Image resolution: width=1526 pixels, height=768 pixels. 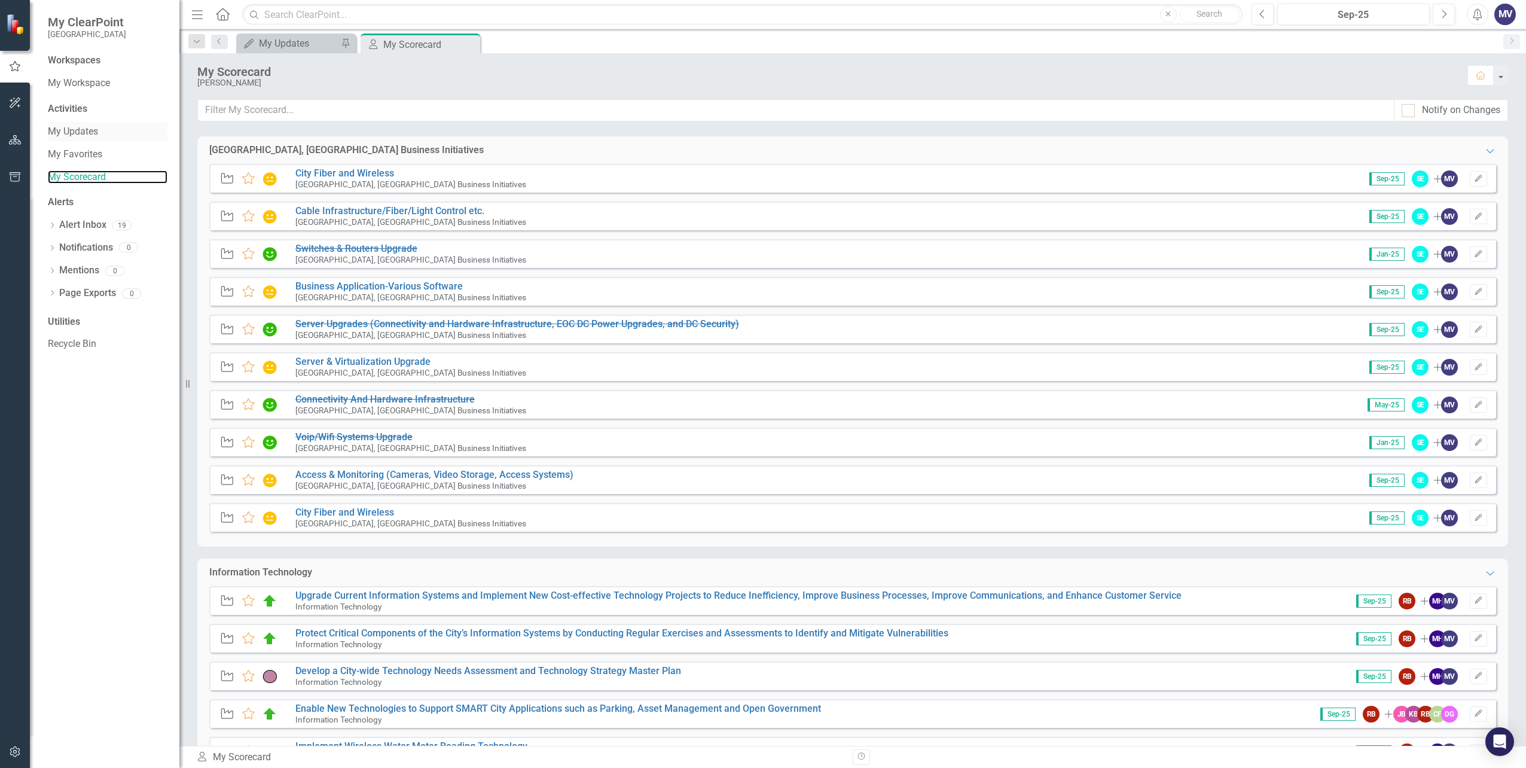 I want to click on img: ClearPoint Strategy, so click(x=16, y=24).